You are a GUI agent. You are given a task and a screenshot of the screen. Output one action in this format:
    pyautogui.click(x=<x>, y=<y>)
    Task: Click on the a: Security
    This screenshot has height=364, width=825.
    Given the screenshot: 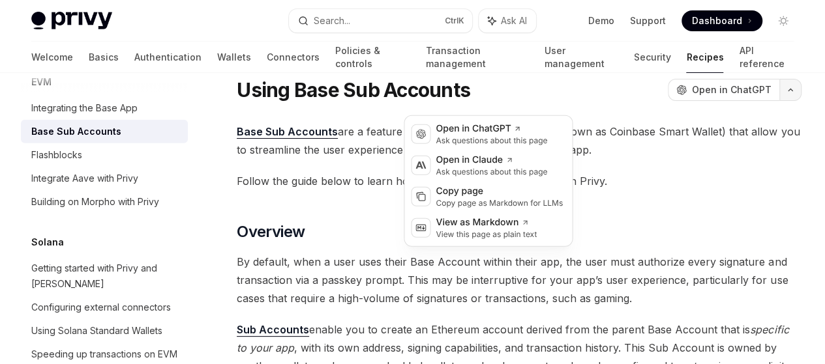 What is the action you would take?
    pyautogui.click(x=651, y=57)
    